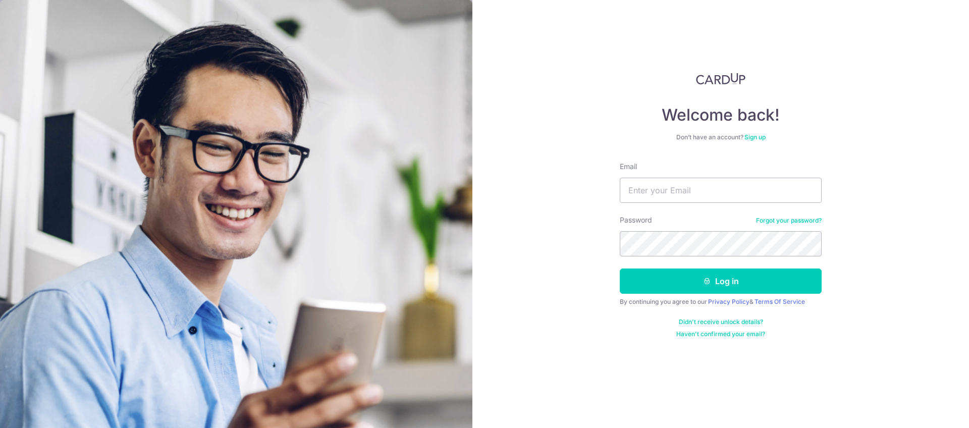 Image resolution: width=969 pixels, height=428 pixels. Describe the element at coordinates (721, 322) in the screenshot. I see `a: Didn't receive unlock details?` at that location.